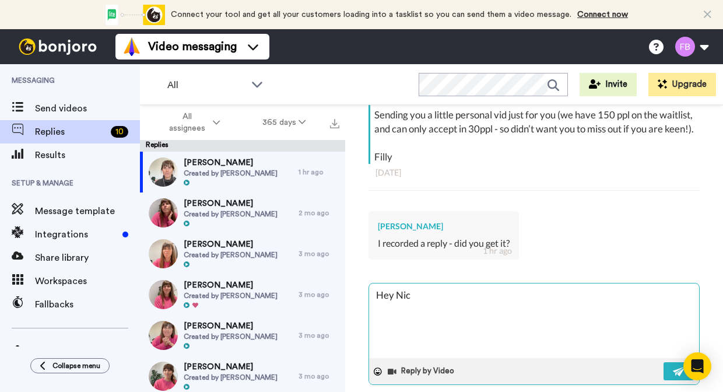 Image resolution: width=723 pixels, height=392 pixels. Describe the element at coordinates (163, 254) in the screenshot. I see `img: 00c085eb-b4fc-4fe0-9e33-0fd76e72ce27-thumb.jpg` at that location.